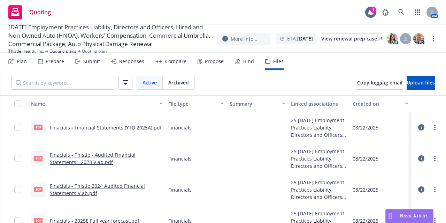 The width and height of the screenshot is (446, 223). What do you see at coordinates (196, 104) in the screenshot?
I see `button: File type` at bounding box center [196, 104].